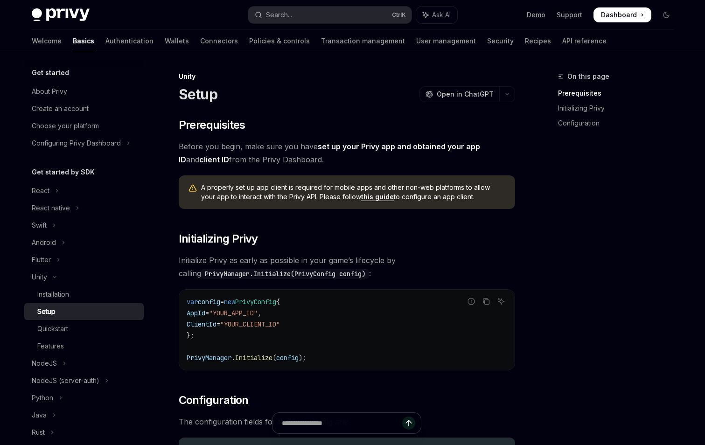  What do you see at coordinates (44, 363) in the screenshot?
I see `div: NodeJS` at bounding box center [44, 363].